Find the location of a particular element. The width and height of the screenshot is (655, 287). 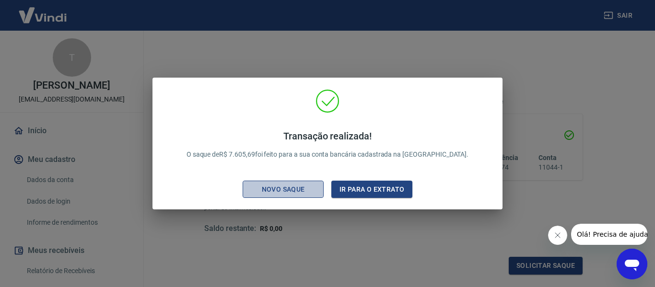

div: Novo saque is located at coordinates (283, 189).